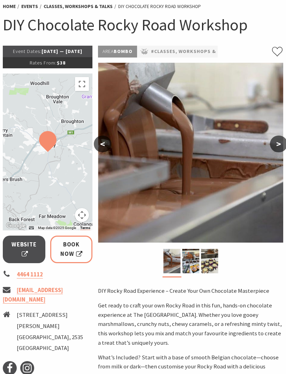  I want to click on p: $38, so click(47, 63).